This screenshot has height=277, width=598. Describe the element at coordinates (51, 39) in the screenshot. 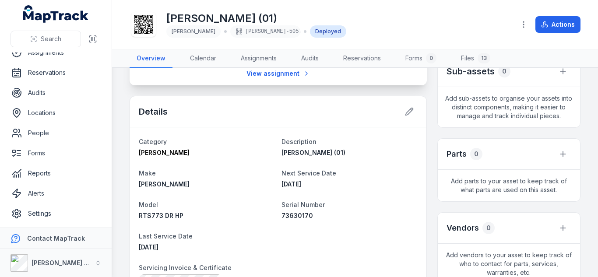

I see `span: Search` at that location.